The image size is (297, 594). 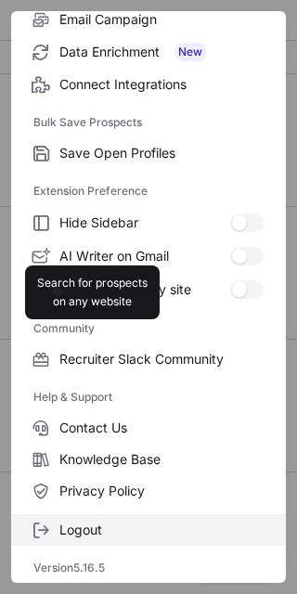 What do you see at coordinates (148, 459) in the screenshot?
I see `label: Knowledge Base` at bounding box center [148, 459].